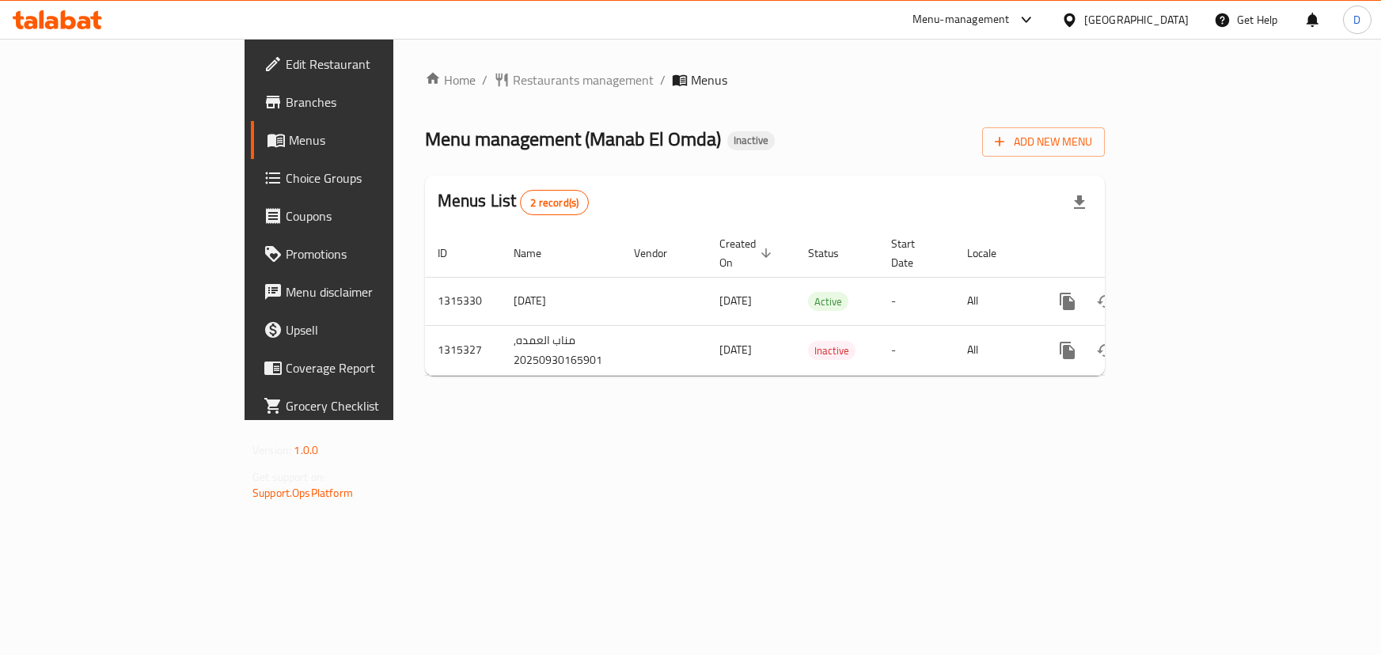 This screenshot has height=655, width=1381. Describe the element at coordinates (828, 301) in the screenshot. I see `span: Active` at that location.